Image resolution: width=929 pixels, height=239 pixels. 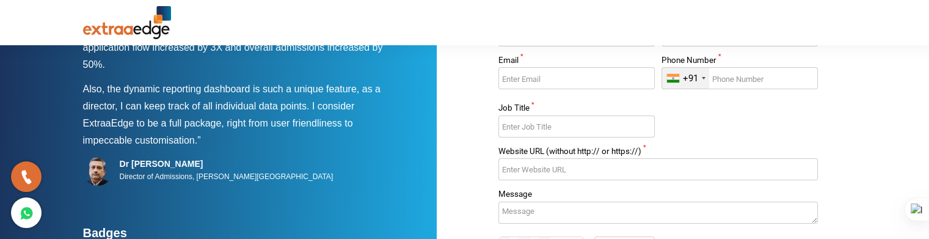 I want to click on div: India (भारत): +91, so click(x=685, y=78).